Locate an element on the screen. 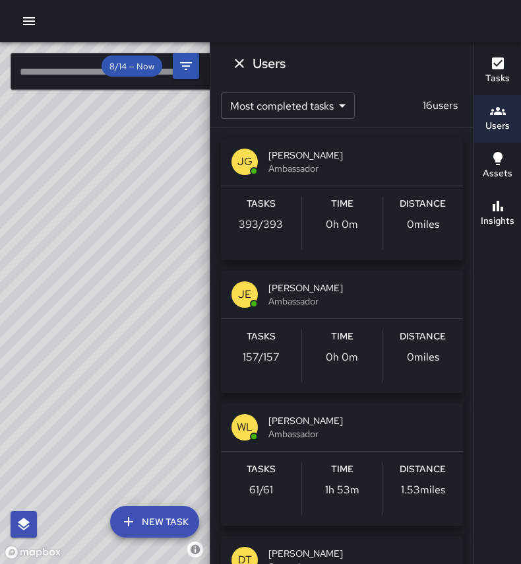  h6: Assets is located at coordinates (498, 174).